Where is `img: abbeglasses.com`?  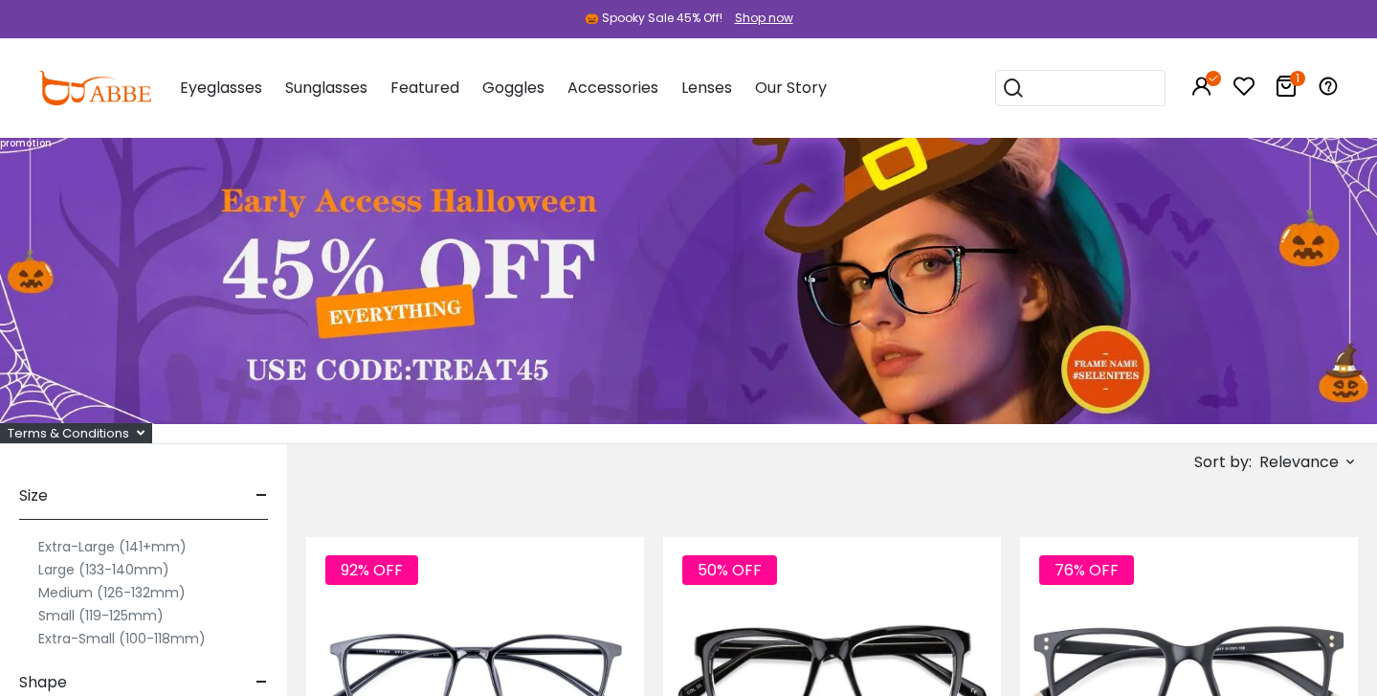
img: abbeglasses.com is located at coordinates (95, 88).